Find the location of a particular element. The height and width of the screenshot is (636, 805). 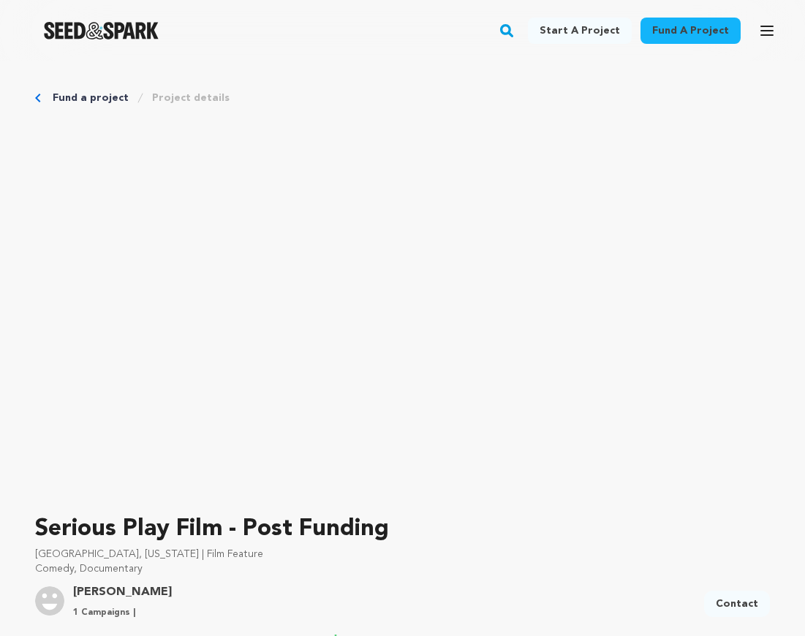

p: 1 Campaigns | is located at coordinates (122, 613).